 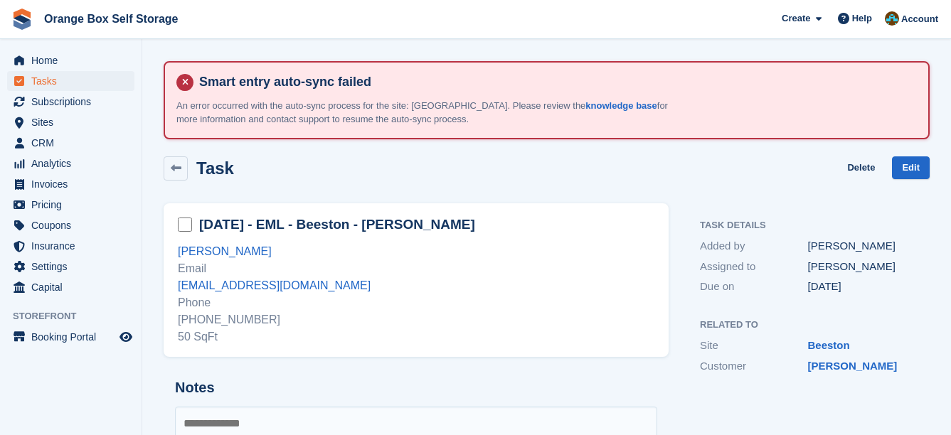 I want to click on div: Site, so click(x=754, y=346).